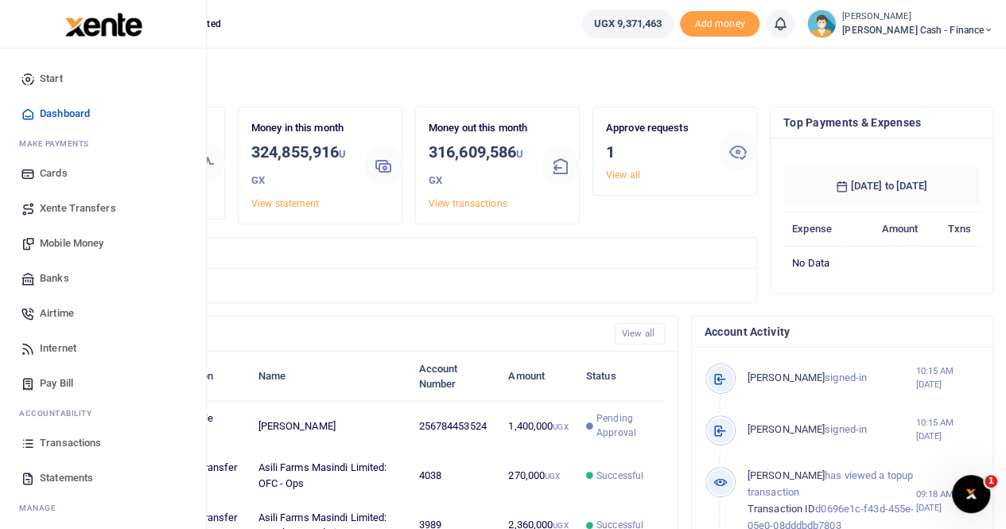  I want to click on th: Txns, so click(953, 229).